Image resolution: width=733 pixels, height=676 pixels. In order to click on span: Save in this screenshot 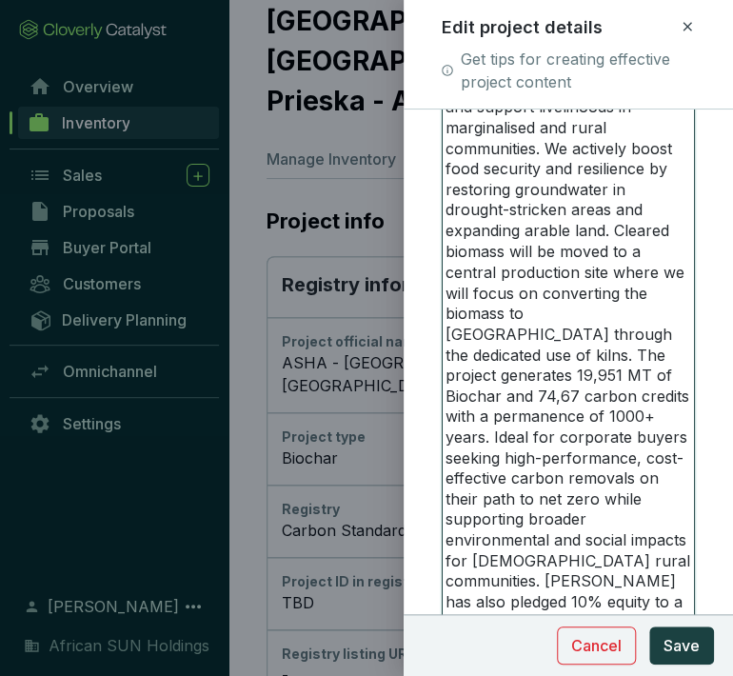, I will do `click(682, 646)`.